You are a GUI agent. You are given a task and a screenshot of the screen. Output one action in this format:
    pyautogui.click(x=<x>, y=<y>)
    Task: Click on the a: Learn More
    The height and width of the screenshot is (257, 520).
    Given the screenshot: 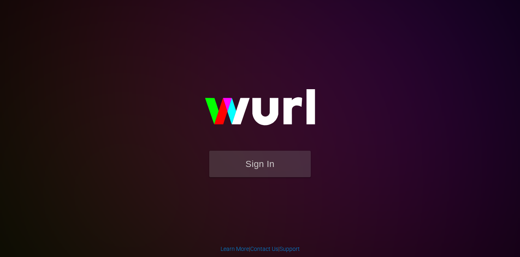 What is the action you would take?
    pyautogui.click(x=235, y=248)
    